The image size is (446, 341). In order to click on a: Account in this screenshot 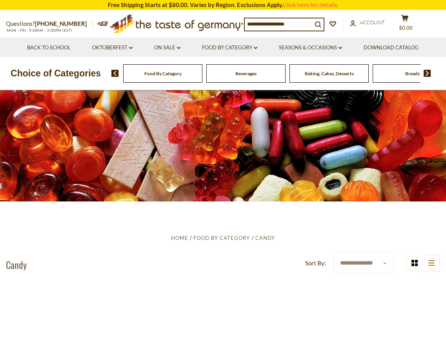, I will do `click(367, 23)`.